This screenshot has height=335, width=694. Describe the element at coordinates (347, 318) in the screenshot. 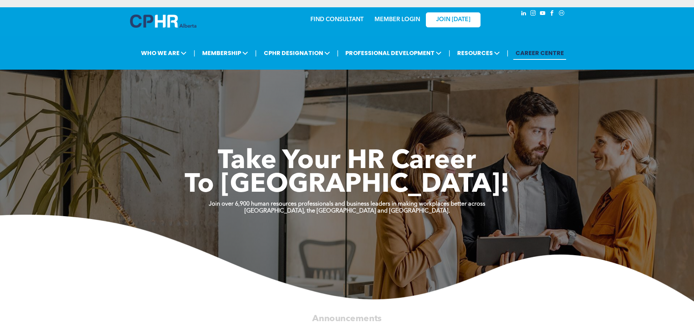

I see `span: Announcements` at that location.